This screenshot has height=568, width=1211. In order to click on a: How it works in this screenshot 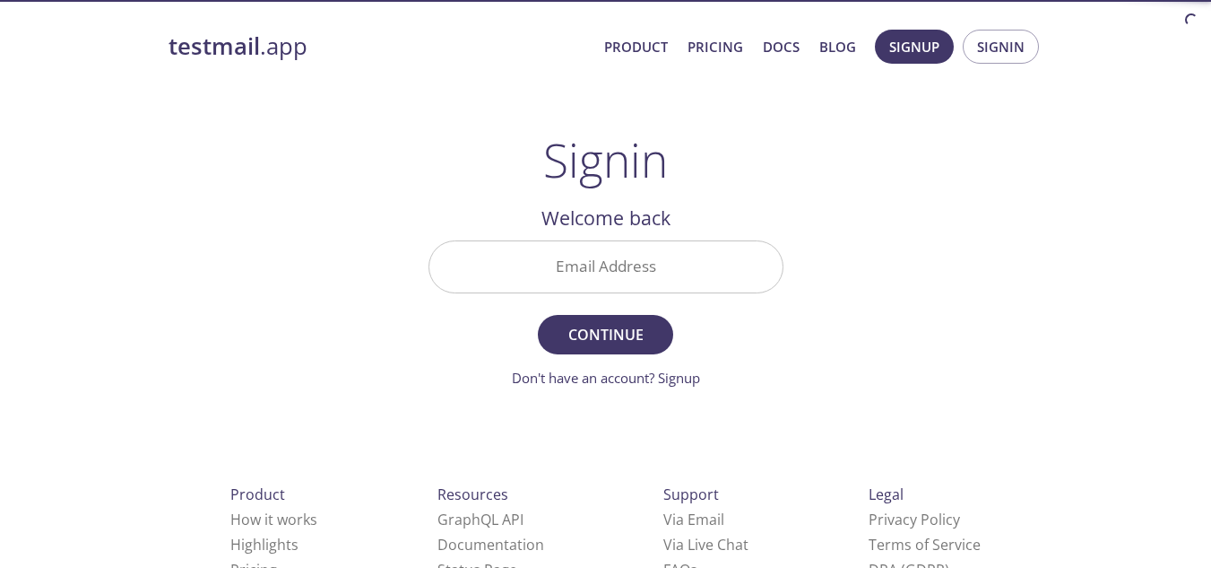, I will do `click(273, 519)`.